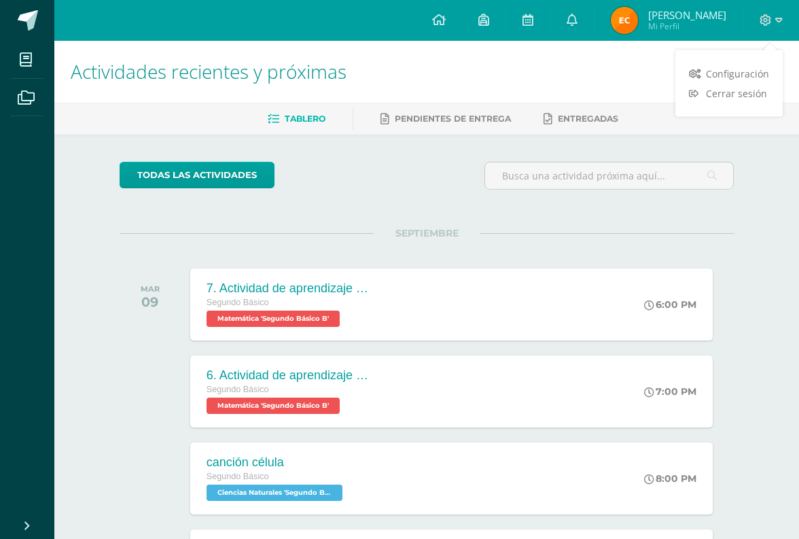 The height and width of the screenshot is (539, 799). What do you see at coordinates (427, 233) in the screenshot?
I see `span: SEPTIEMBRE` at bounding box center [427, 233].